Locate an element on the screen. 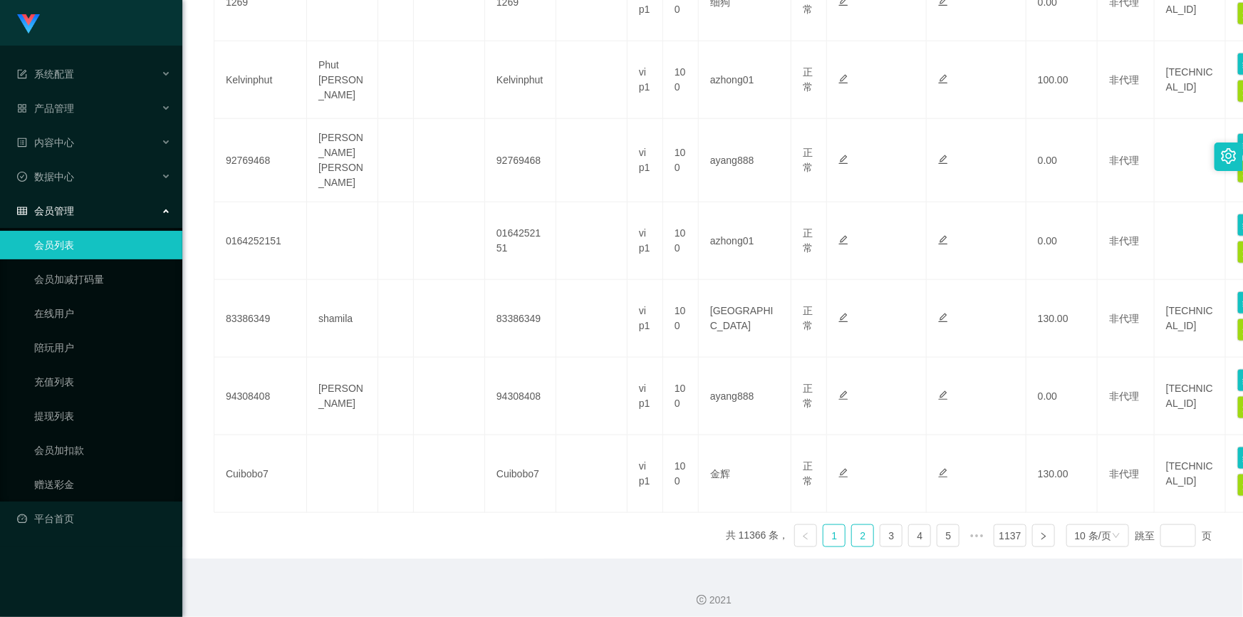 The image size is (1243, 617). td: shamila is located at coordinates (343, 318).